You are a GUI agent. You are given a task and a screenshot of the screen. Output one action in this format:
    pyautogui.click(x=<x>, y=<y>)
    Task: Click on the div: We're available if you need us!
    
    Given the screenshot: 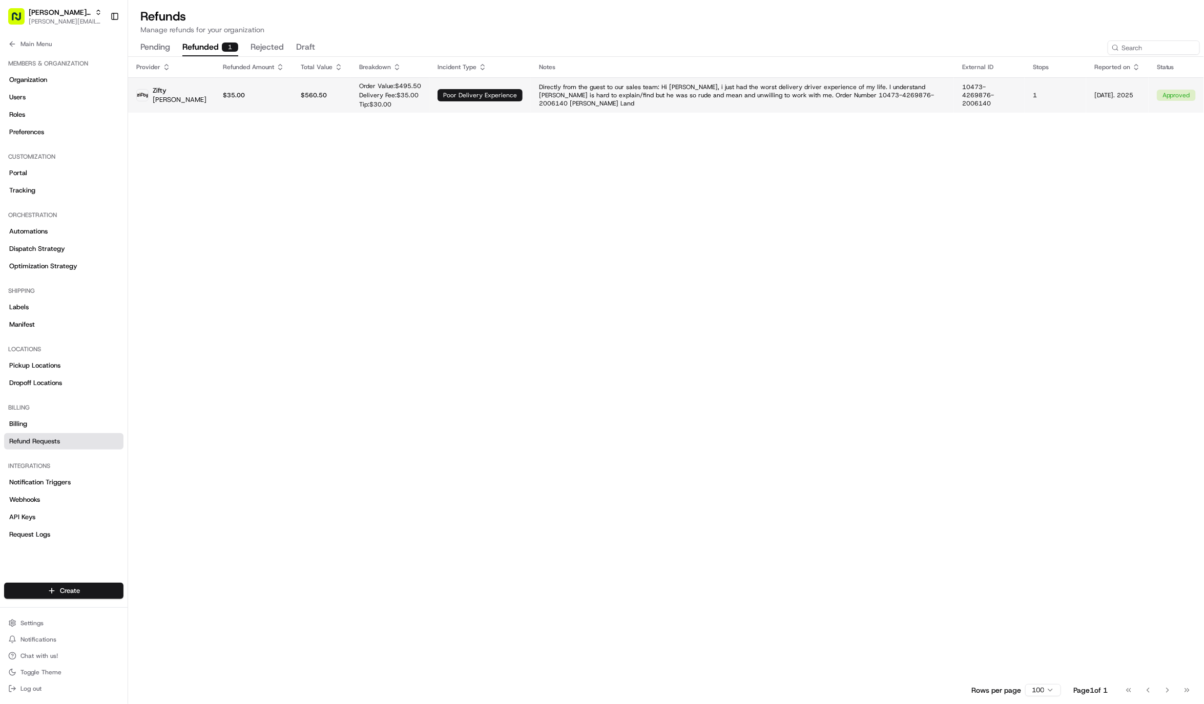 What is the action you would take?
    pyautogui.click(x=93, y=113)
    